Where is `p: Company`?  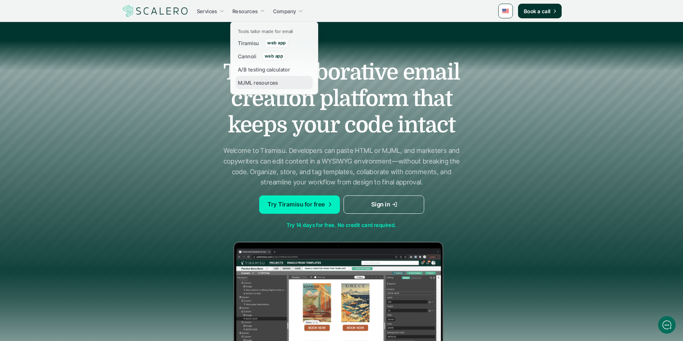 p: Company is located at coordinates (284, 11).